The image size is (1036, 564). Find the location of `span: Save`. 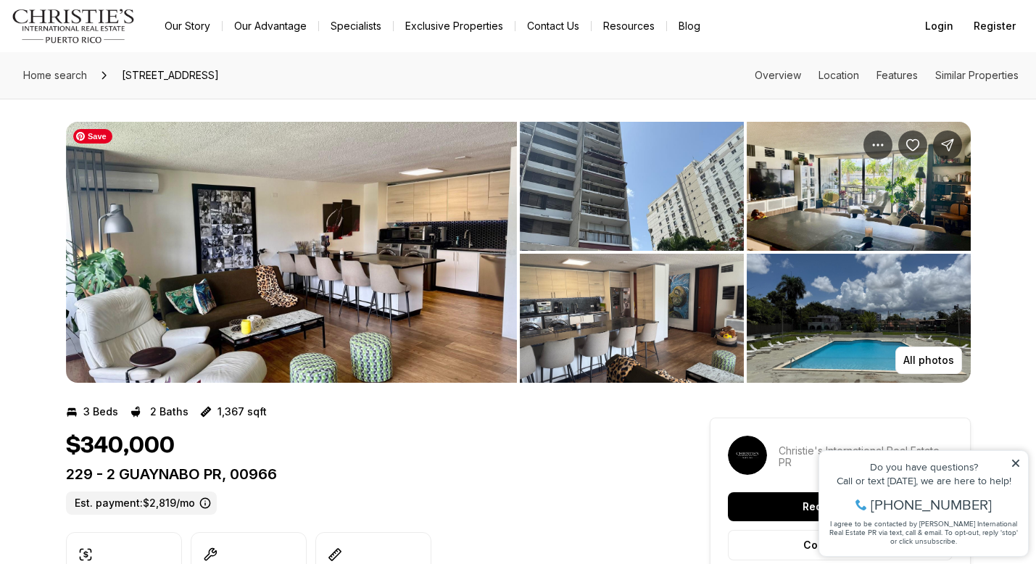

span: Save is located at coordinates (93, 136).